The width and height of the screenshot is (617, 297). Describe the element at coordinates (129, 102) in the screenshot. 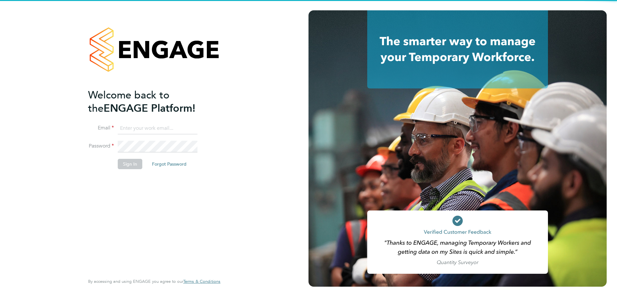

I see `span: Welcome back to the` at that location.